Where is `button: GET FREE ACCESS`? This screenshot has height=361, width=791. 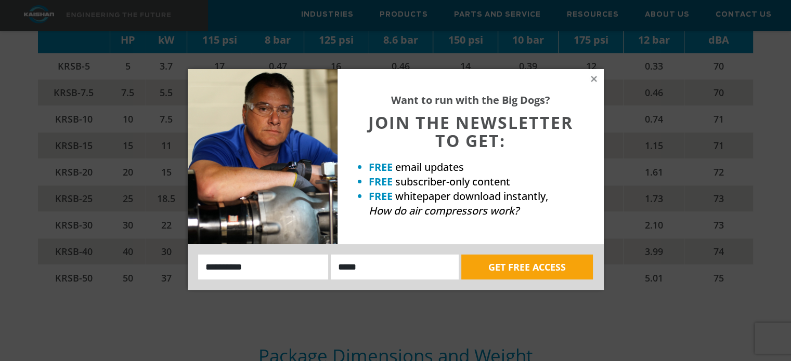
button: GET FREE ACCESS is located at coordinates (527, 267).